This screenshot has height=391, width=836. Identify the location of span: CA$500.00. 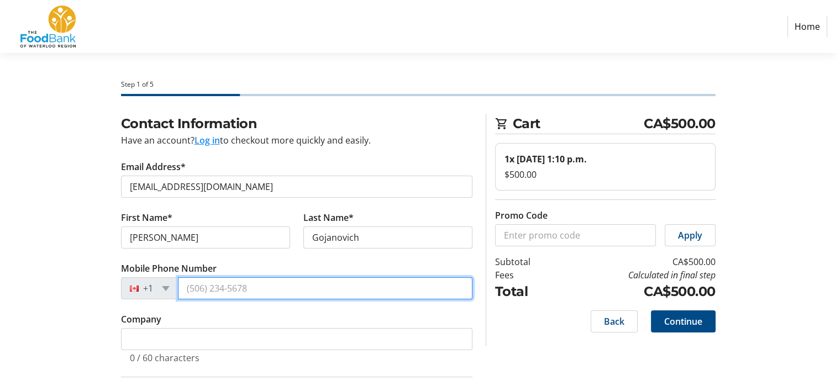
(680, 124).